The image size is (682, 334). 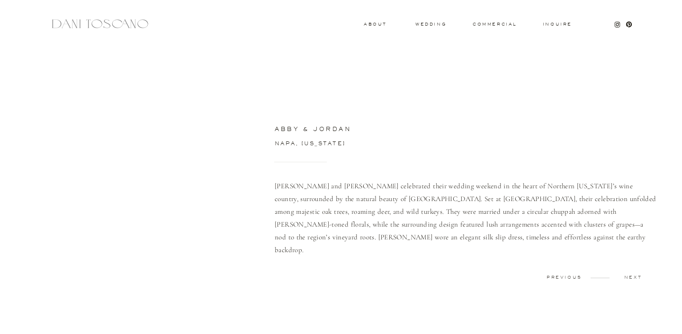 What do you see at coordinates (564, 277) in the screenshot?
I see `a: previous` at bounding box center [564, 277].